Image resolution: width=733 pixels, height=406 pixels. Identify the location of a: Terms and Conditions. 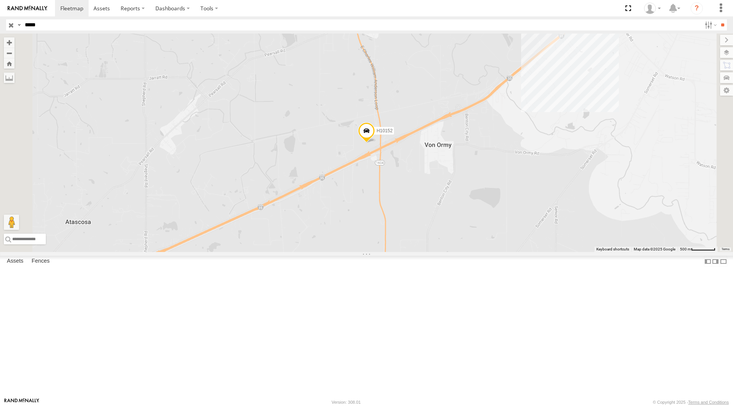
(708, 402).